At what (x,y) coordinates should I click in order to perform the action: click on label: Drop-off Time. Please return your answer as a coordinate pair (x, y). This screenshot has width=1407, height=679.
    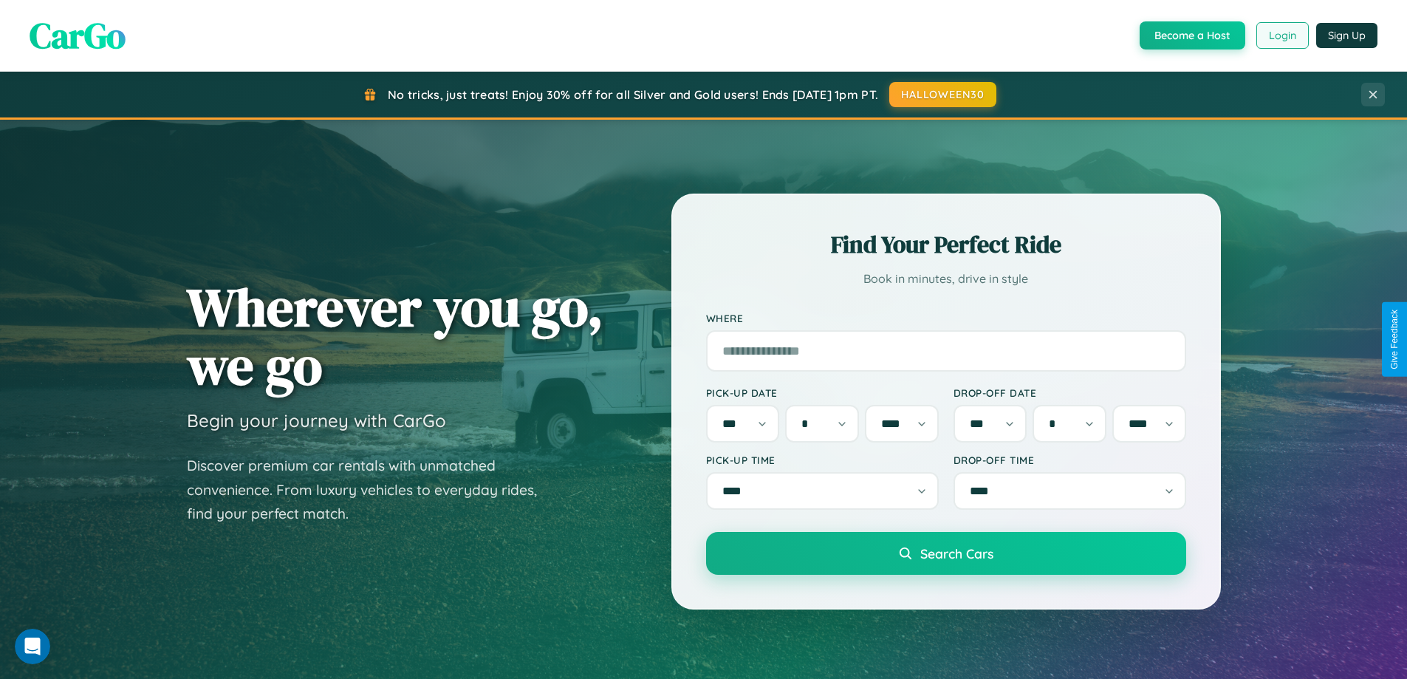
    Looking at the image, I should click on (1069, 459).